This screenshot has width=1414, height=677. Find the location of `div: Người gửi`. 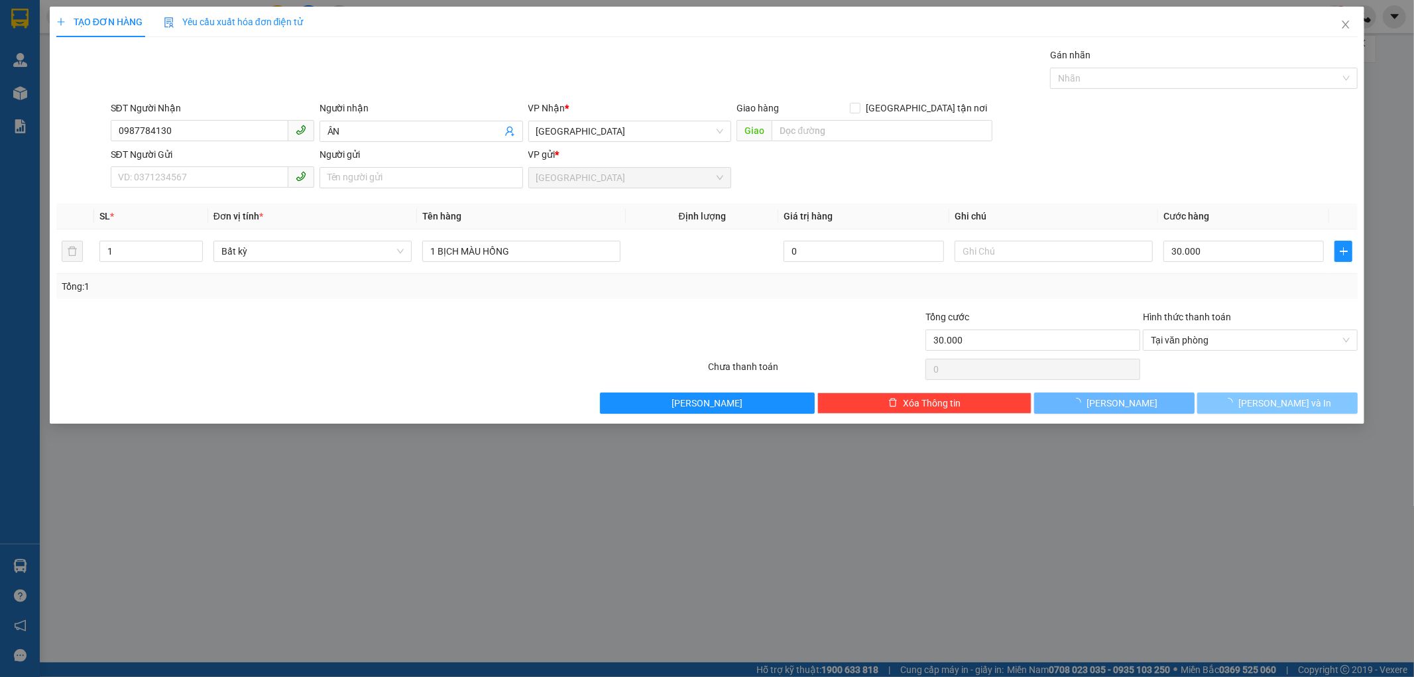

div: Người gửi is located at coordinates (421, 155).